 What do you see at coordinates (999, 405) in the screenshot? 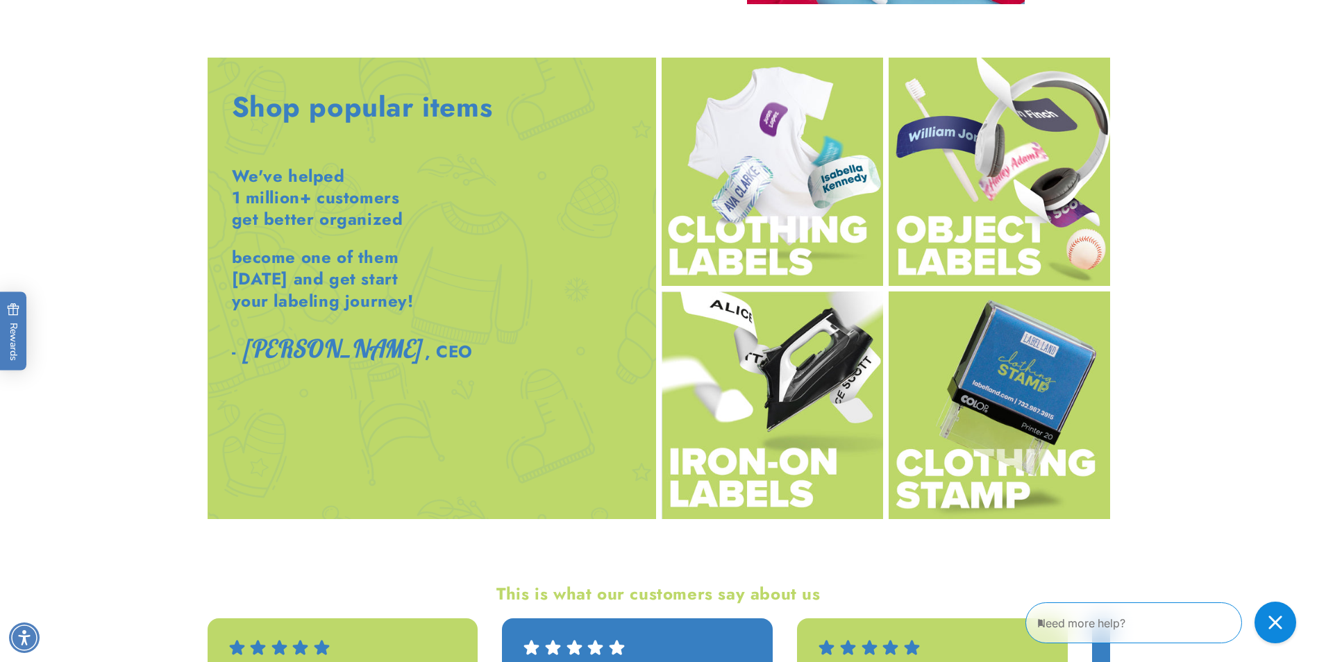
I see `img: Clothing stamp options` at bounding box center [999, 405].